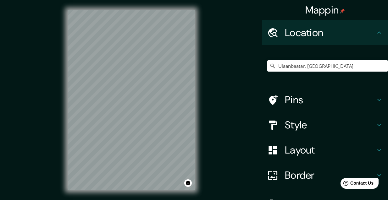 This screenshot has height=200, width=388. I want to click on canvas: Map, so click(131, 100).